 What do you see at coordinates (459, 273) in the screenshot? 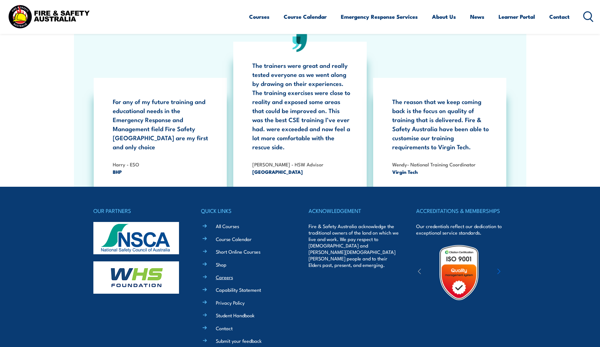
I see `img: Untitled design (19)` at bounding box center [459, 273].